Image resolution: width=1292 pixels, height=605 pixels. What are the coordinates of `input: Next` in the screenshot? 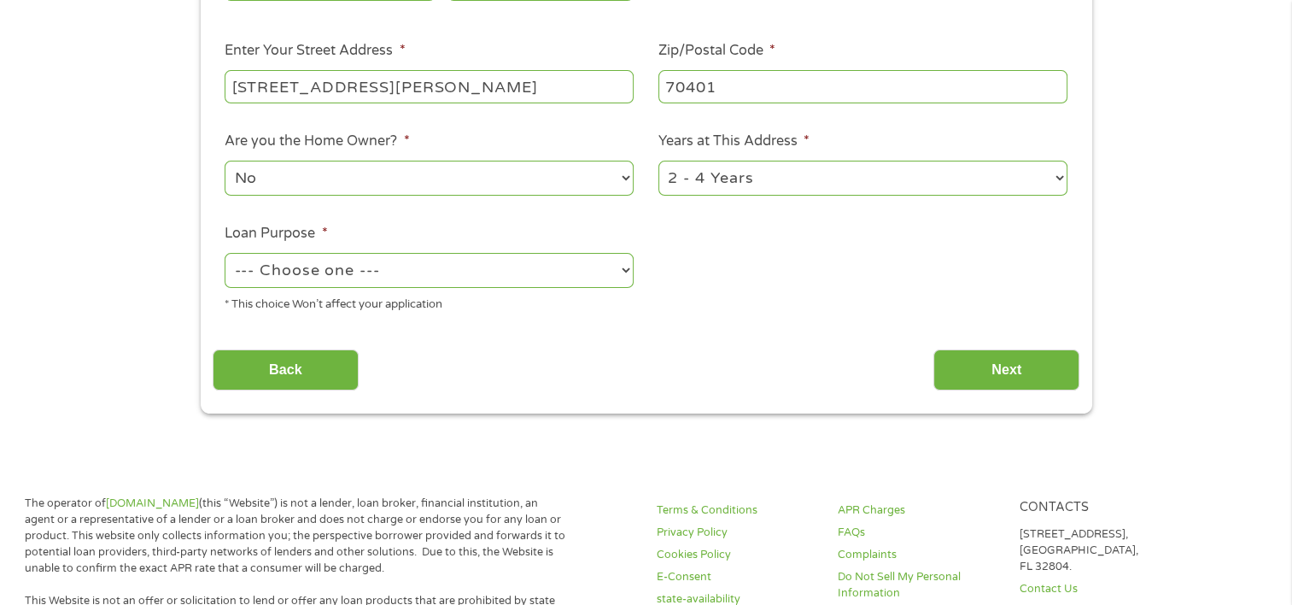 It's located at (1006, 370).